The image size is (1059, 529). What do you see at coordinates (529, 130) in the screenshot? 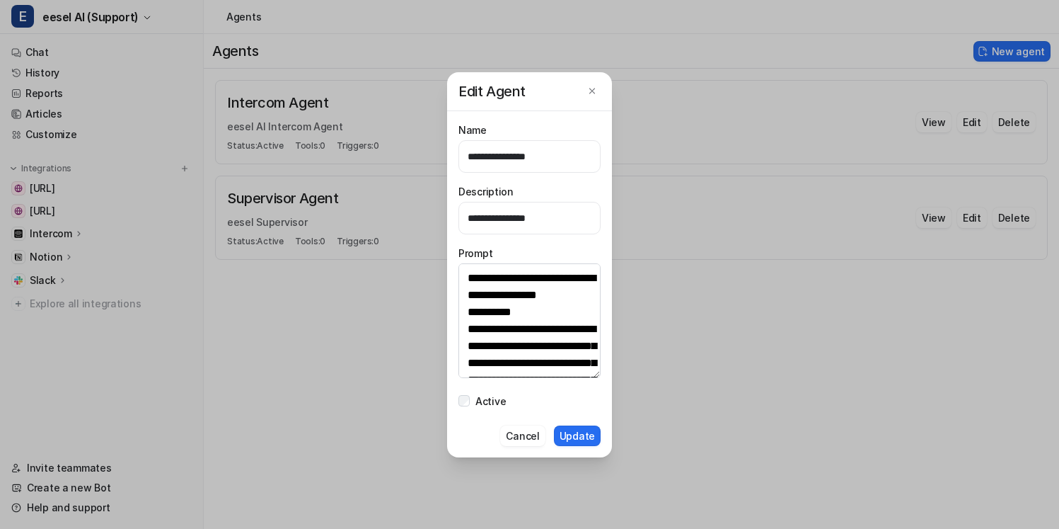
I see `label: Name` at bounding box center [529, 130].